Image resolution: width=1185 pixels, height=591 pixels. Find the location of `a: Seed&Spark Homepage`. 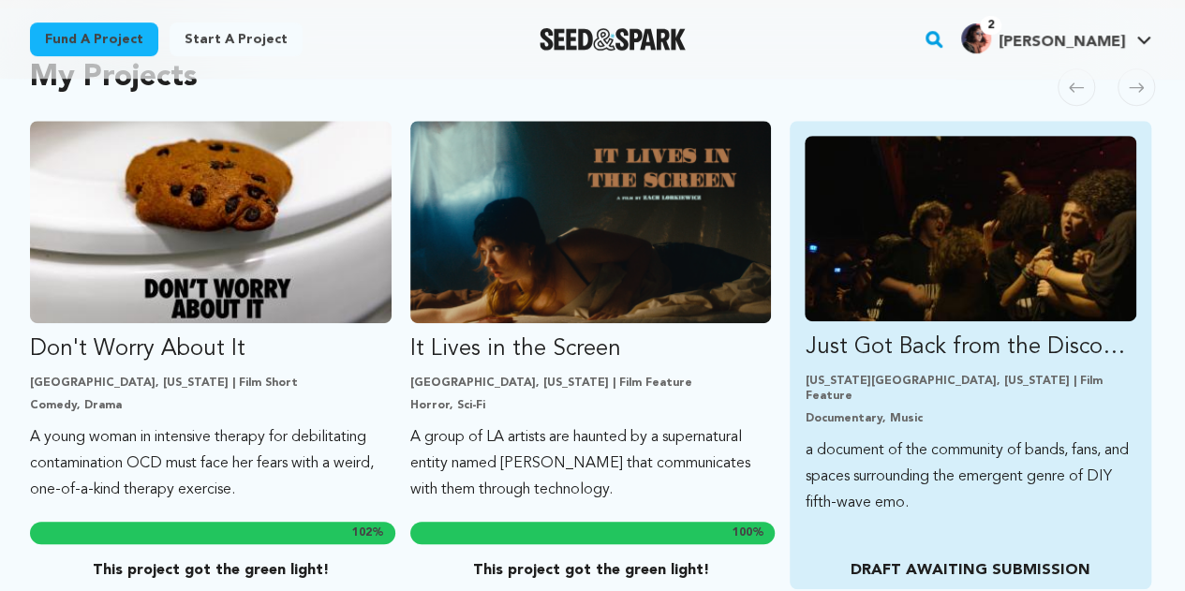

a: Seed&Spark Homepage is located at coordinates (613, 39).